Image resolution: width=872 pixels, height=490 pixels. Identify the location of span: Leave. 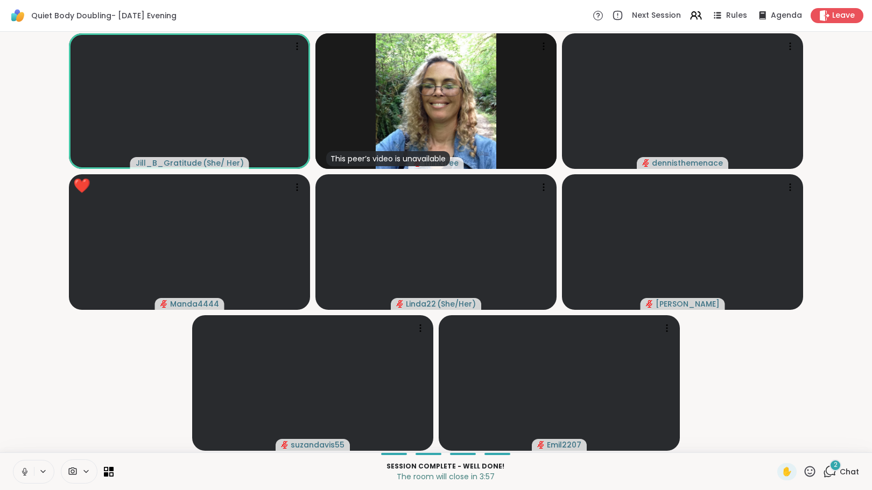
(843, 16).